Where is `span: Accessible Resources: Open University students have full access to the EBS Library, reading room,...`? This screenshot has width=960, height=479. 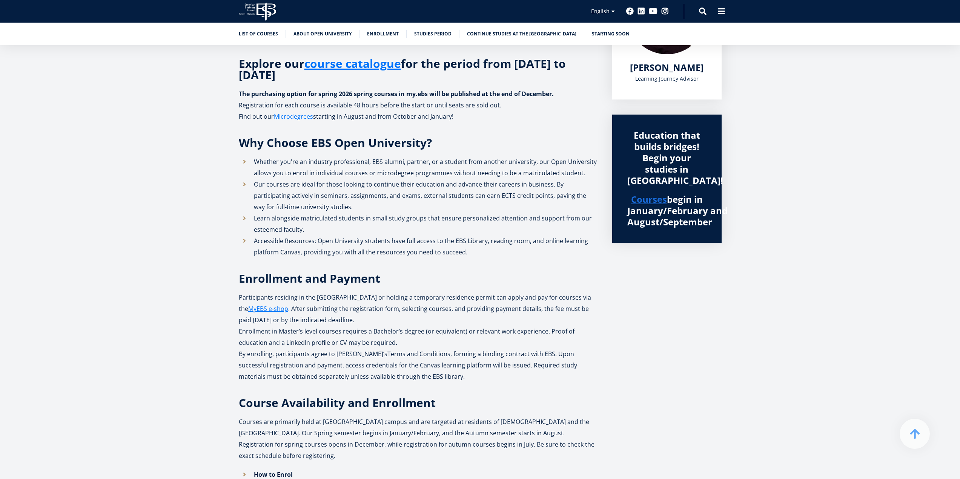
span: Accessible Resources: Open University students have full access to the EBS Library, reading room,... is located at coordinates (421, 247).